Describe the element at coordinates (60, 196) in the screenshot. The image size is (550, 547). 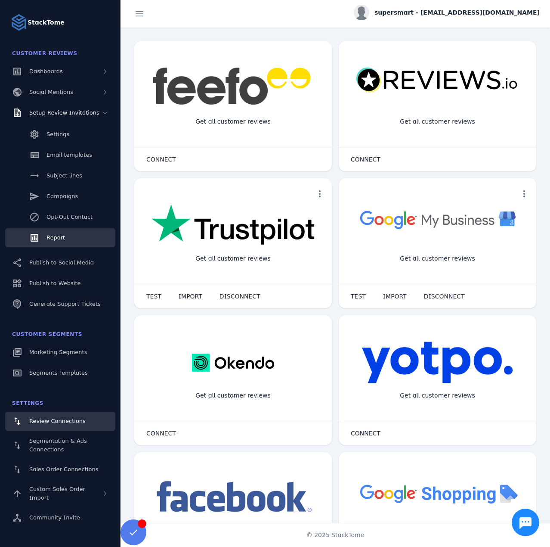
I see `a: Campaigns` at that location.